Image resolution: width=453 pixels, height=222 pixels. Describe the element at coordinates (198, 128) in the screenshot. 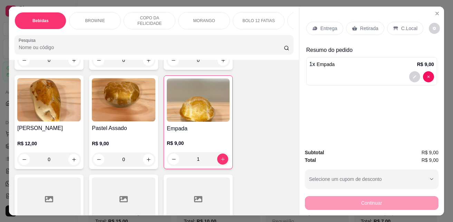

I see `h4: Empada` at that location.